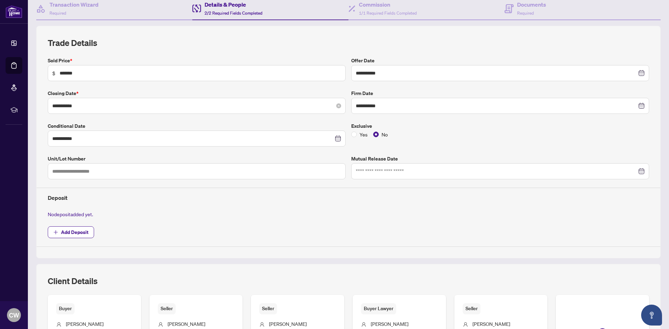 This screenshot has width=669, height=329. Describe the element at coordinates (196, 61) in the screenshot. I see `label: Sold Price` at that location.